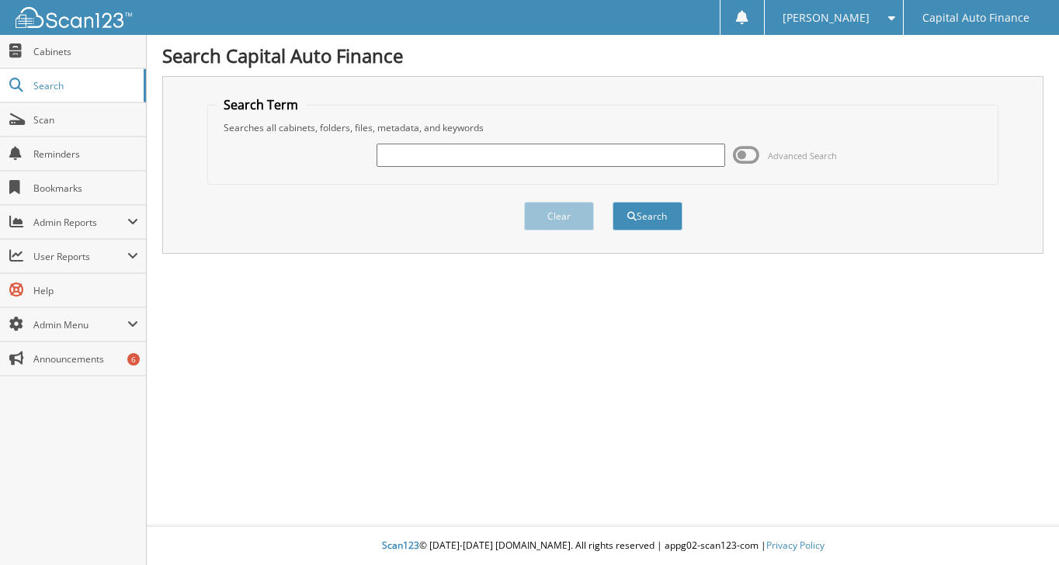 The image size is (1059, 565). I want to click on legend: Search Term, so click(261, 105).